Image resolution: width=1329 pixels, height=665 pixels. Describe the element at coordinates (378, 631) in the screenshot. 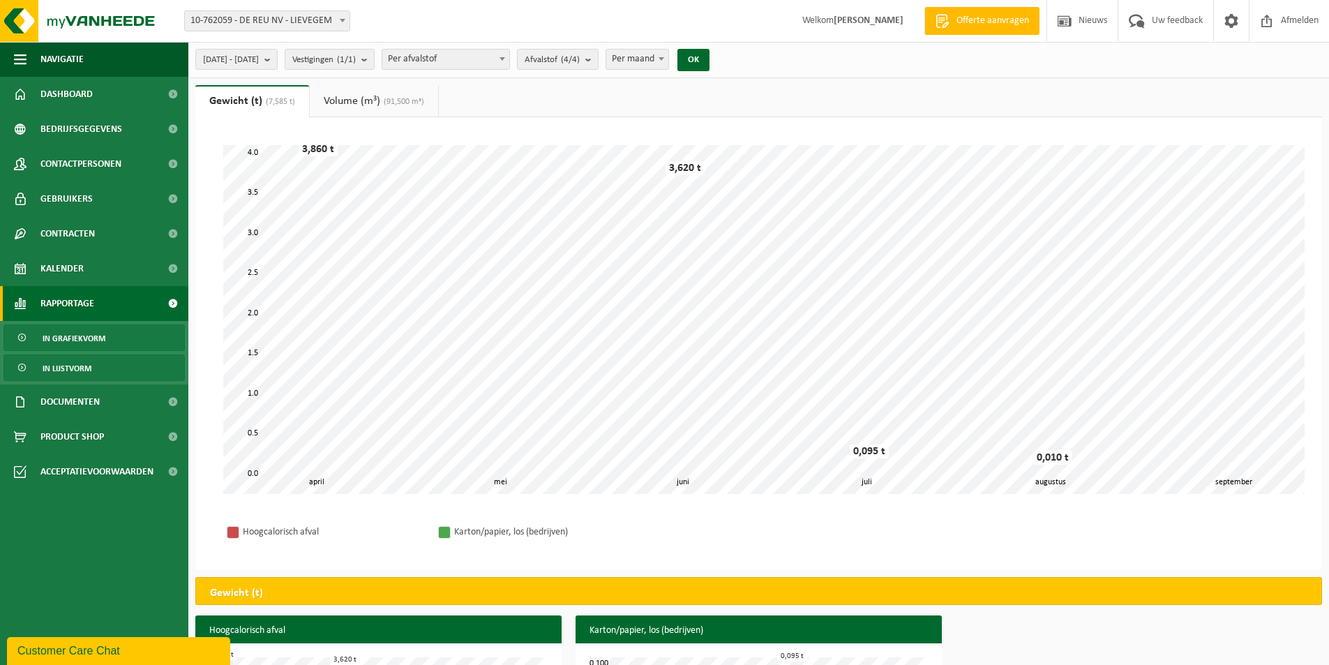

I see `h3: Hoogcalorisch afval` at that location.